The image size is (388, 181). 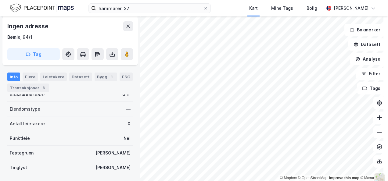 What do you see at coordinates (53, 77) in the screenshot?
I see `div: Leietakere` at bounding box center [53, 77].